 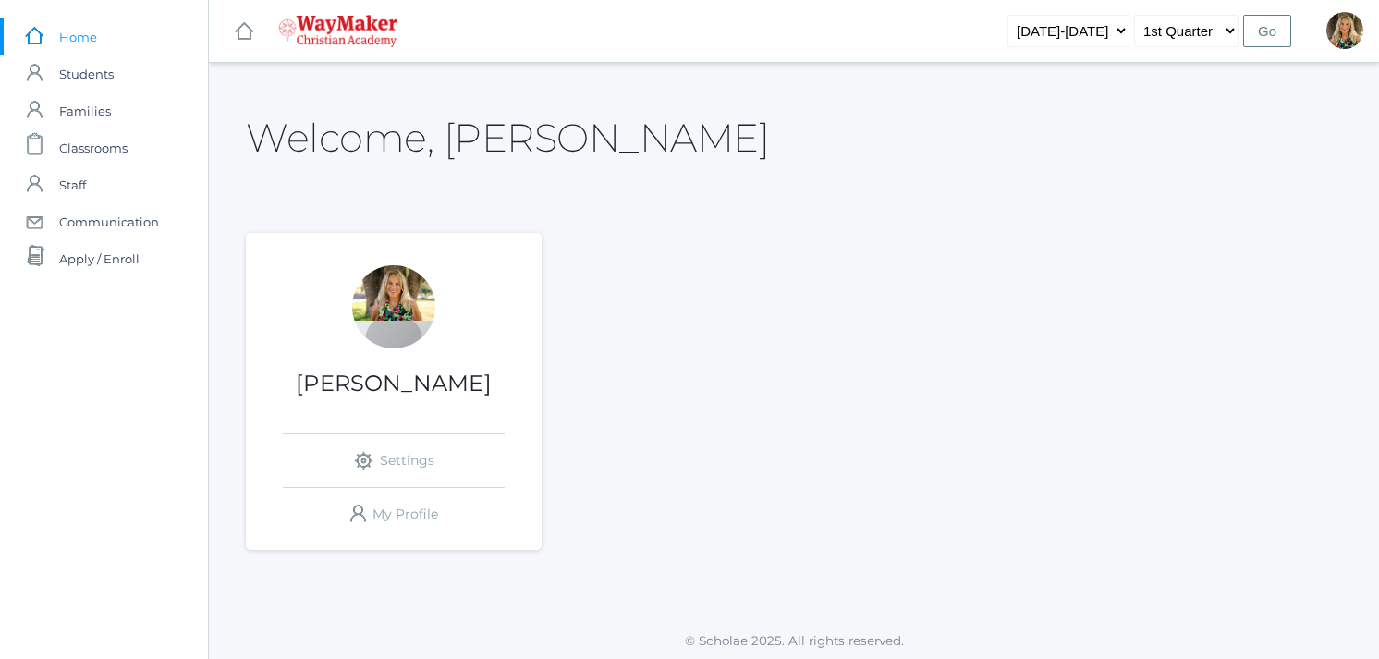 I want to click on a: Settings, so click(x=394, y=460).